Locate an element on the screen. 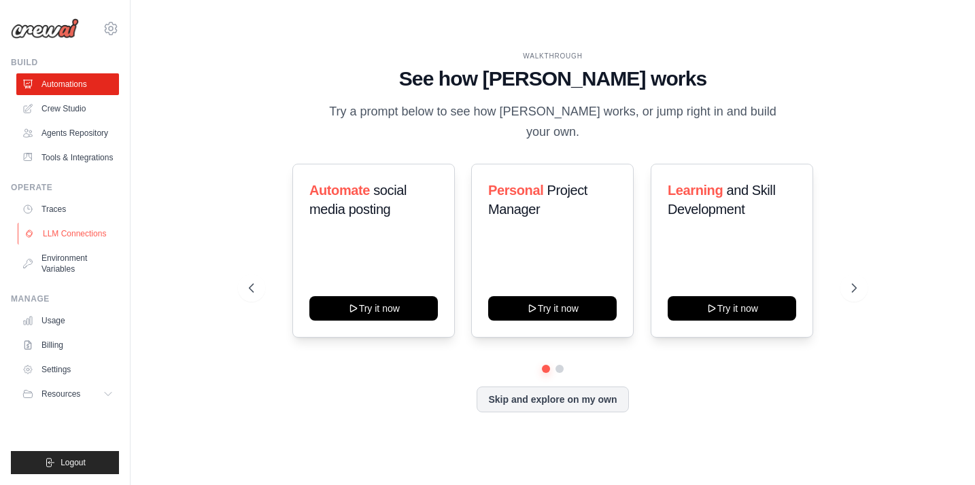 This screenshot has width=975, height=485. img: Logo is located at coordinates (45, 29).